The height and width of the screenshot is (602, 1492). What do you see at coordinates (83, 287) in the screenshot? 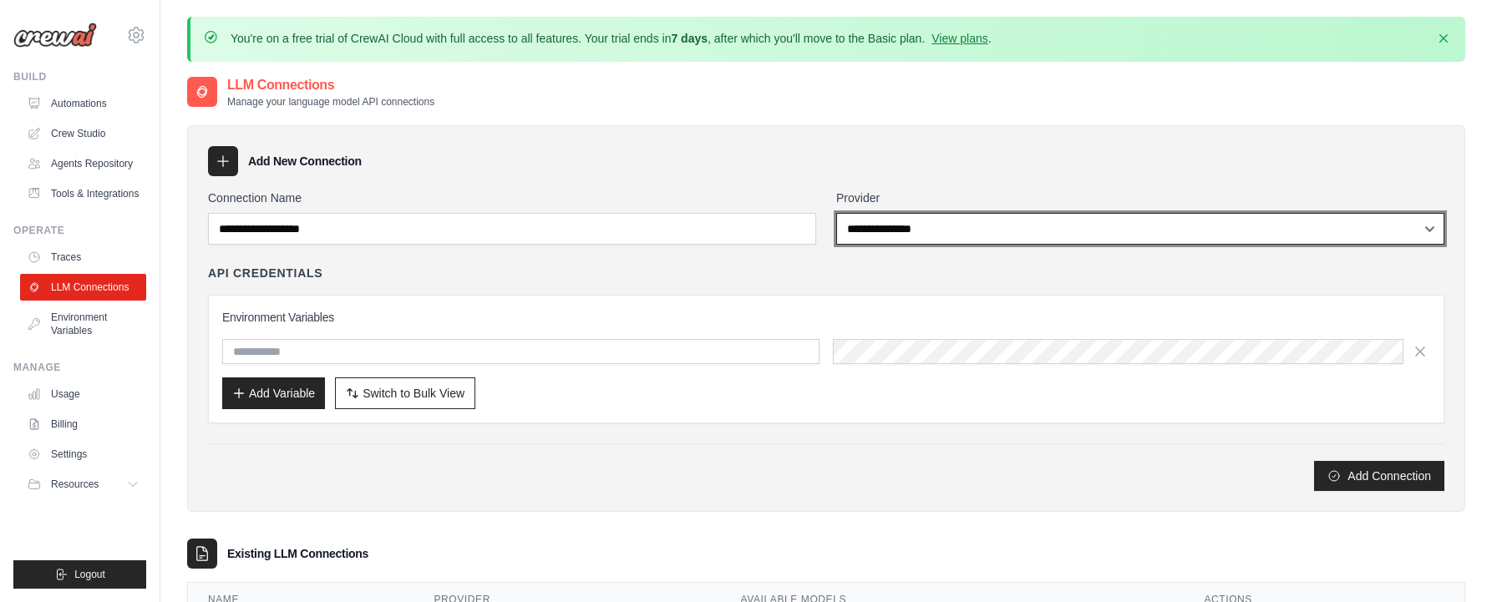
I see `a: LLM Connections` at bounding box center [83, 287].